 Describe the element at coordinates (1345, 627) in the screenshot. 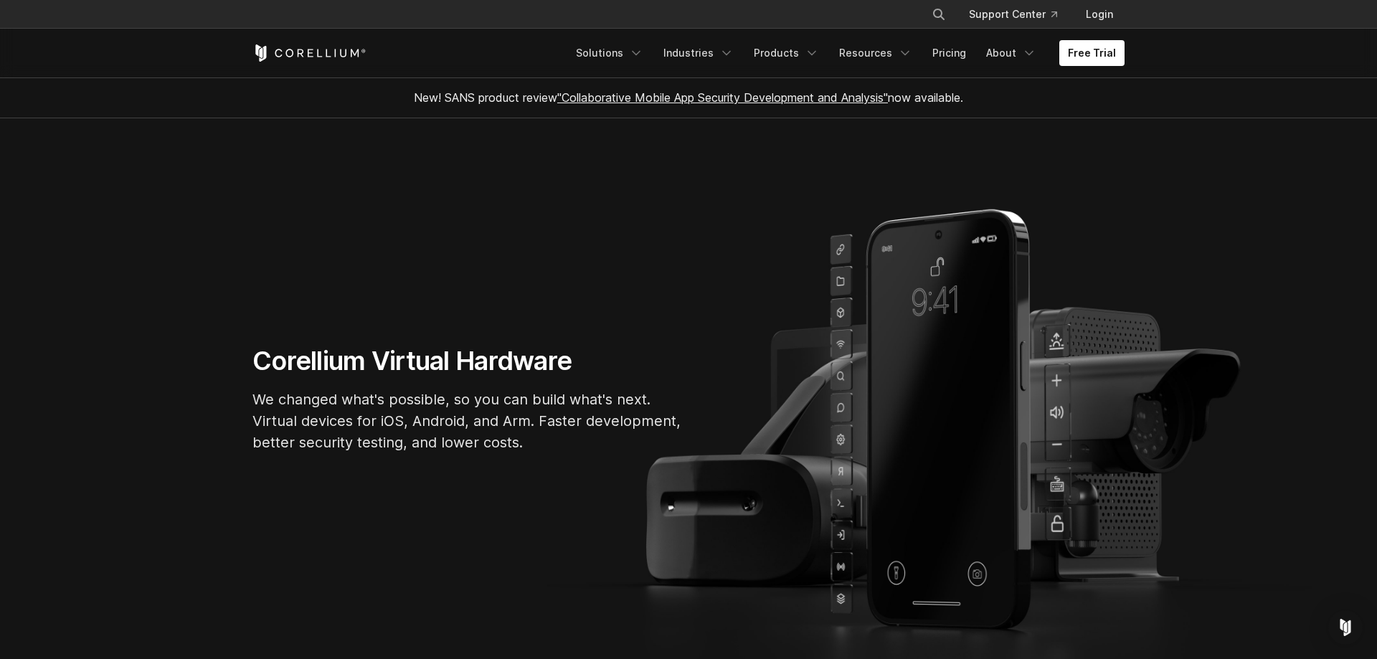

I see `div: Open Intercom Messenger` at that location.